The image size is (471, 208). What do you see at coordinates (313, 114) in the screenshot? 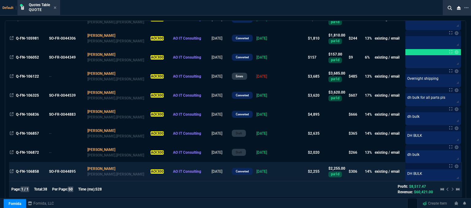
I see `span: $4,895` at bounding box center [313, 114].